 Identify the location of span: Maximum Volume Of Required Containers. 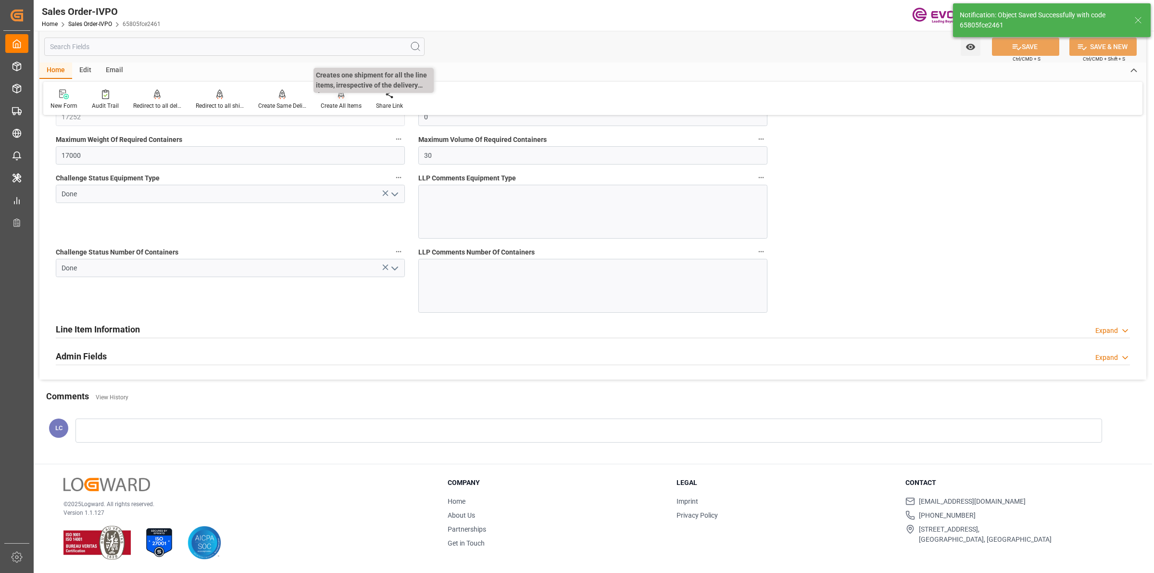
(482, 139).